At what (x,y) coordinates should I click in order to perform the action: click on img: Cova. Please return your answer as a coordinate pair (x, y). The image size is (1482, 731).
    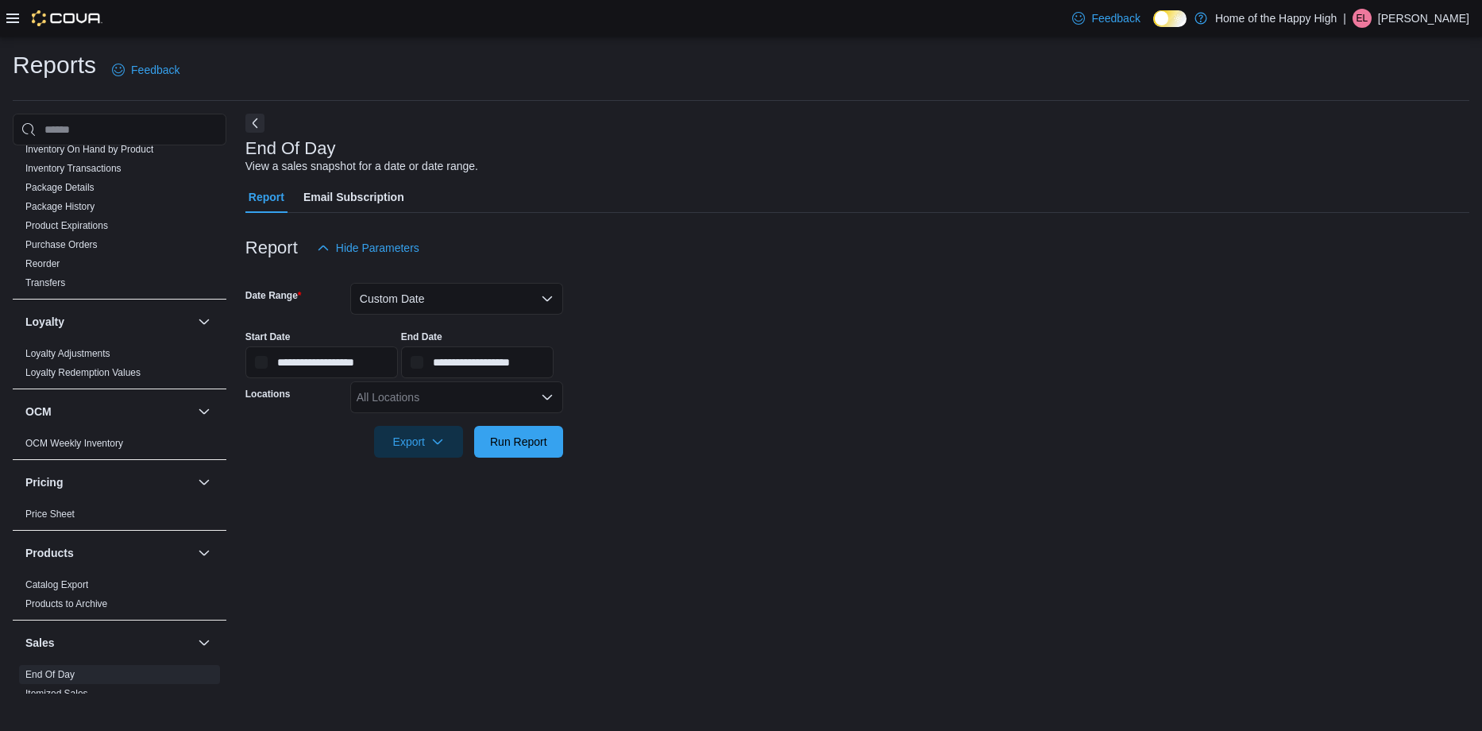
    Looking at the image, I should click on (67, 18).